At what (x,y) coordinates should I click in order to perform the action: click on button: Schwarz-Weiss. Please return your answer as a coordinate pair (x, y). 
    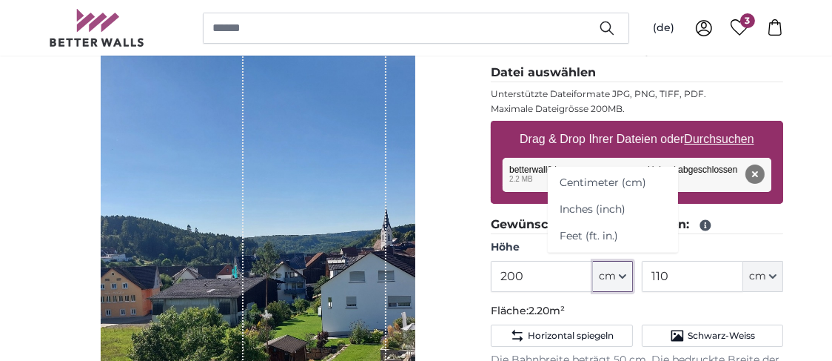
    Looking at the image, I should click on (712, 335).